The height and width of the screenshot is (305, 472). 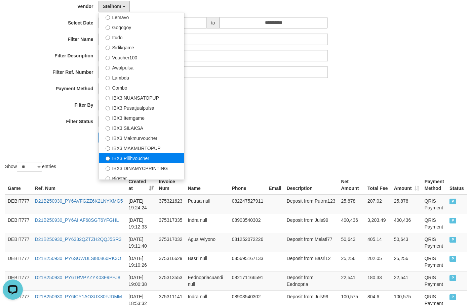 I want to click on input: Combo, so click(x=107, y=88).